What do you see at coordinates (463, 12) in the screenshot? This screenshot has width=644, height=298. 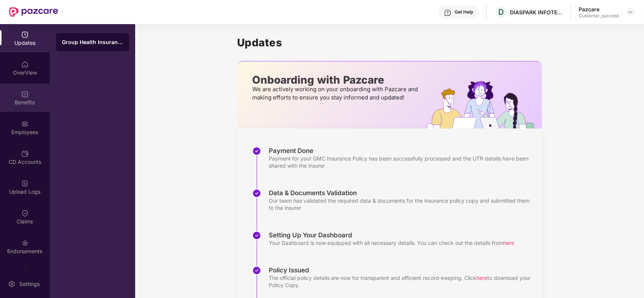 I see `div: Get Help` at bounding box center [463, 12].